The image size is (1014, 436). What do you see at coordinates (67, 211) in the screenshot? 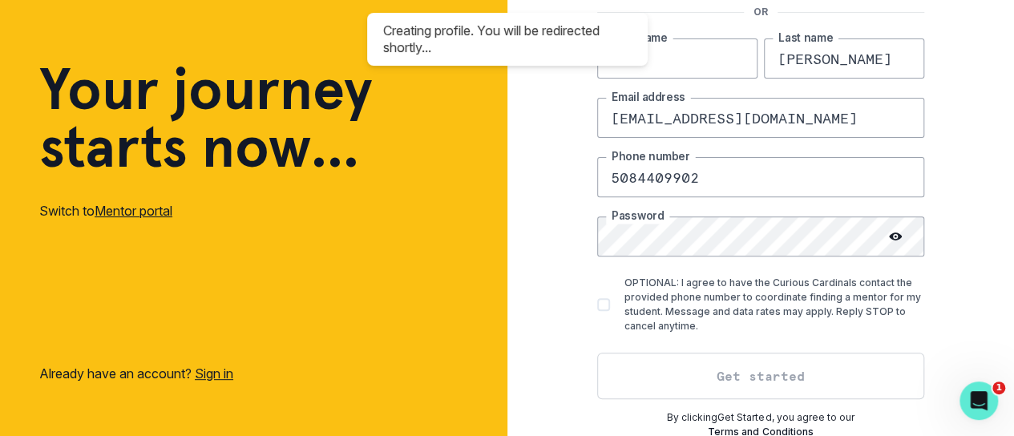
I see `span: Switch to` at bounding box center [67, 211].